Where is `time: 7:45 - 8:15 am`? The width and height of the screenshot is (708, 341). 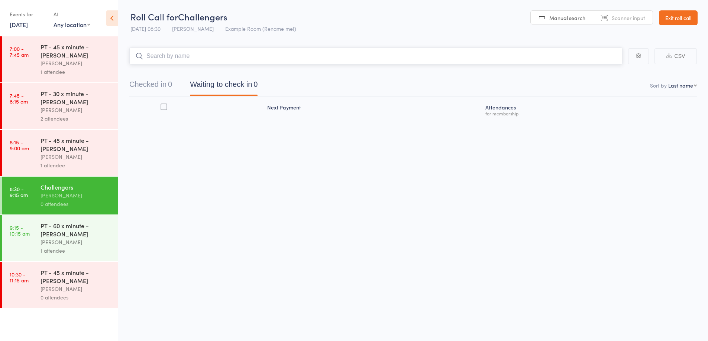 time: 7:45 - 8:15 am is located at coordinates (19, 98).